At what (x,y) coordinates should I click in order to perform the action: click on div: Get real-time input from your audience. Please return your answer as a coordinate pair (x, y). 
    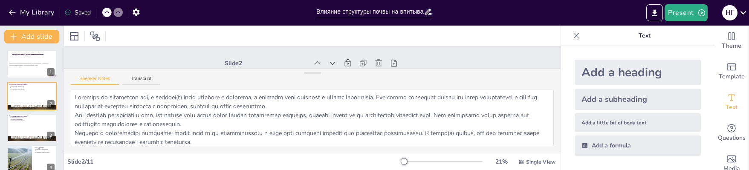
    Looking at the image, I should click on (731, 133).